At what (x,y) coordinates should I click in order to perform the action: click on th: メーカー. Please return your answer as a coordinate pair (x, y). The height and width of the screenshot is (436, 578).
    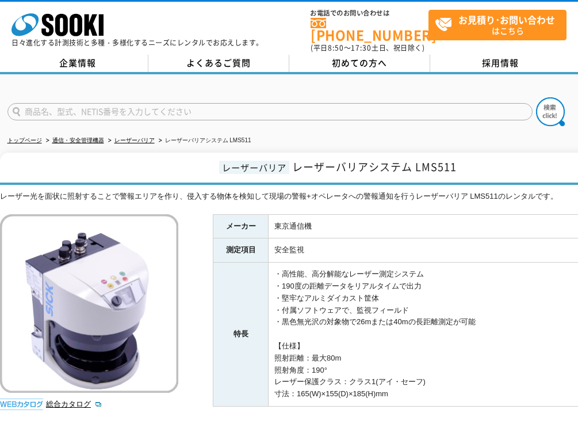
    Looking at the image, I should click on (241, 226).